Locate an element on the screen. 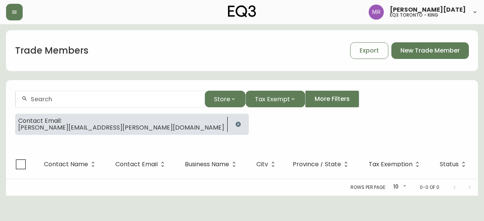  input: Search is located at coordinates (115, 99).